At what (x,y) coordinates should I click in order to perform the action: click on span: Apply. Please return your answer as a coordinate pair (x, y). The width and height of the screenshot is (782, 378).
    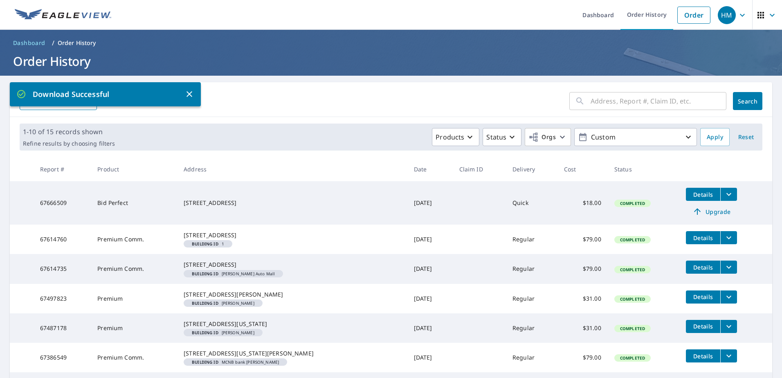
    Looking at the image, I should click on (715, 137).